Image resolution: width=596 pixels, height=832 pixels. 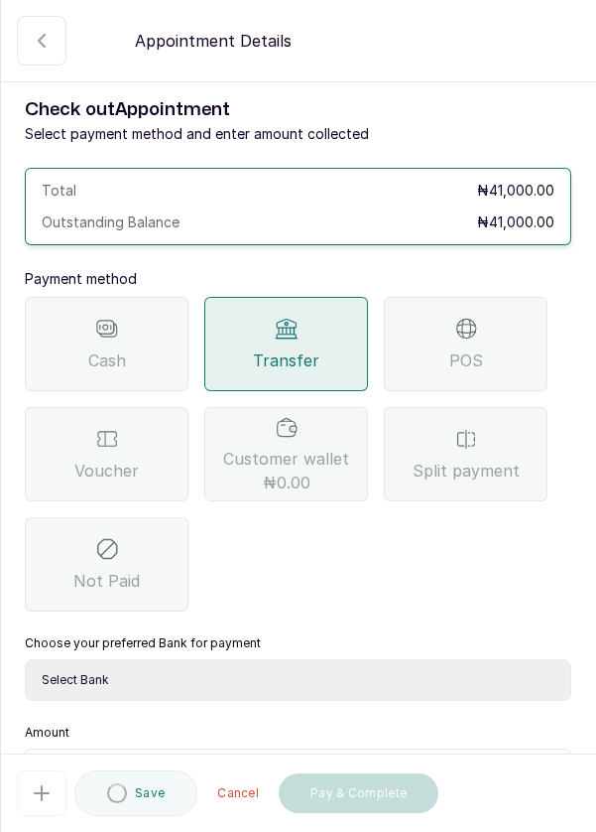 What do you see at coordinates (466, 470) in the screenshot?
I see `span: Split payment` at bounding box center [466, 470].